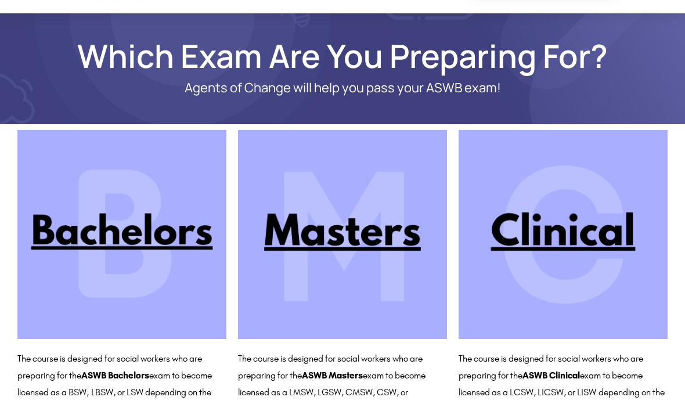 The height and width of the screenshot is (404, 685). What do you see at coordinates (115, 375) in the screenshot?
I see `b: ASWB Bachelors` at bounding box center [115, 375].